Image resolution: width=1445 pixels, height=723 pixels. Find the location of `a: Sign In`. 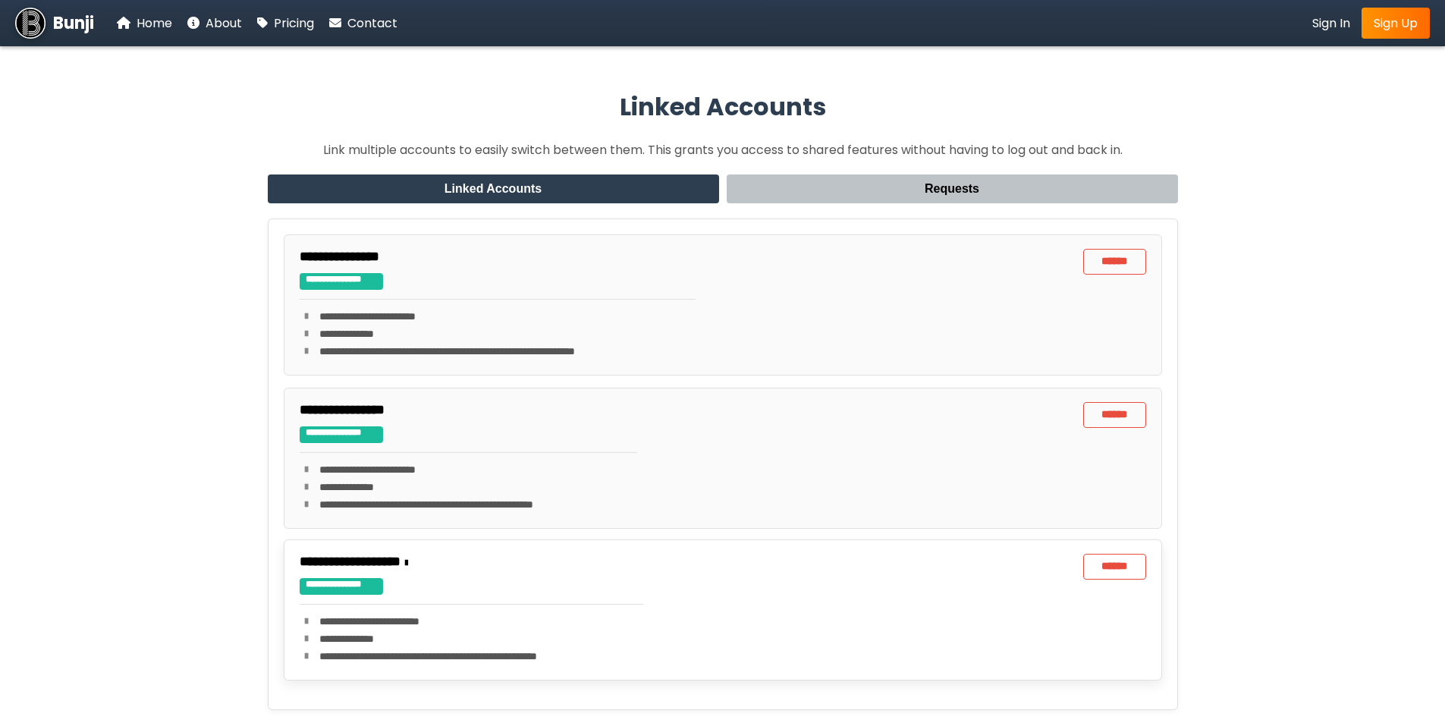

a: Sign In is located at coordinates (1331, 23).